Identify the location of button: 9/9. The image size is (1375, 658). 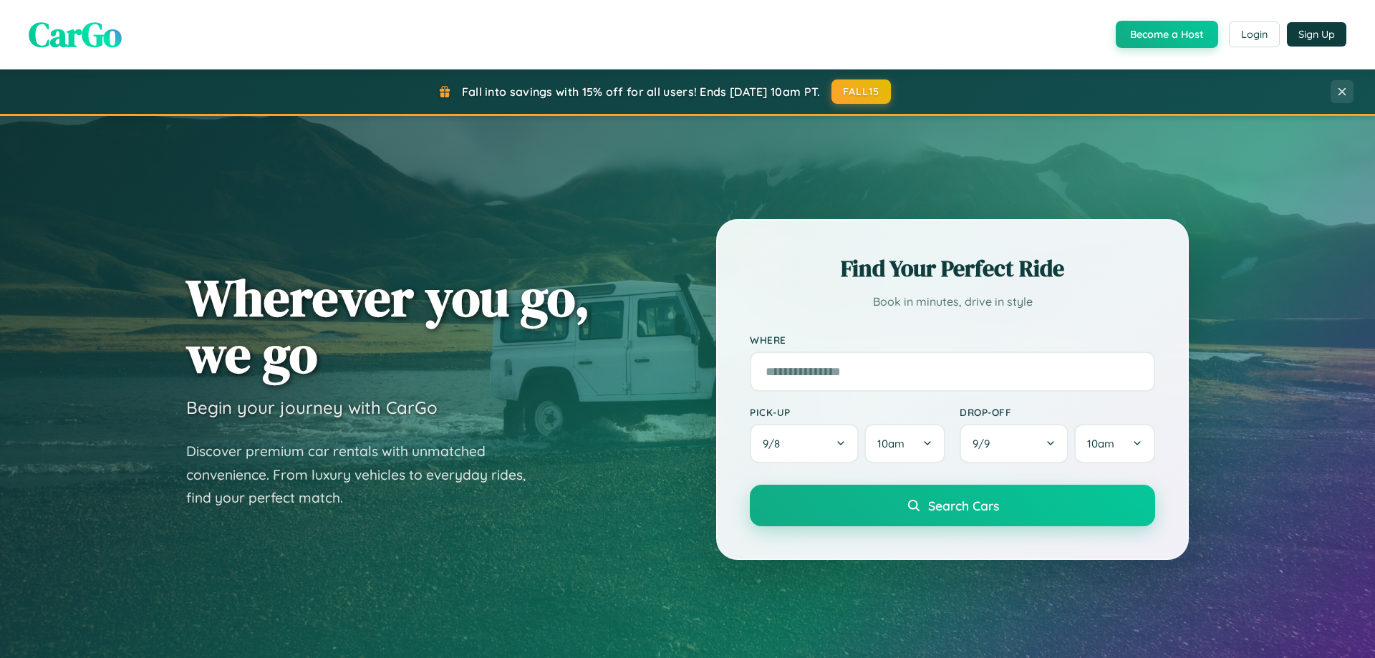
(1014, 443).